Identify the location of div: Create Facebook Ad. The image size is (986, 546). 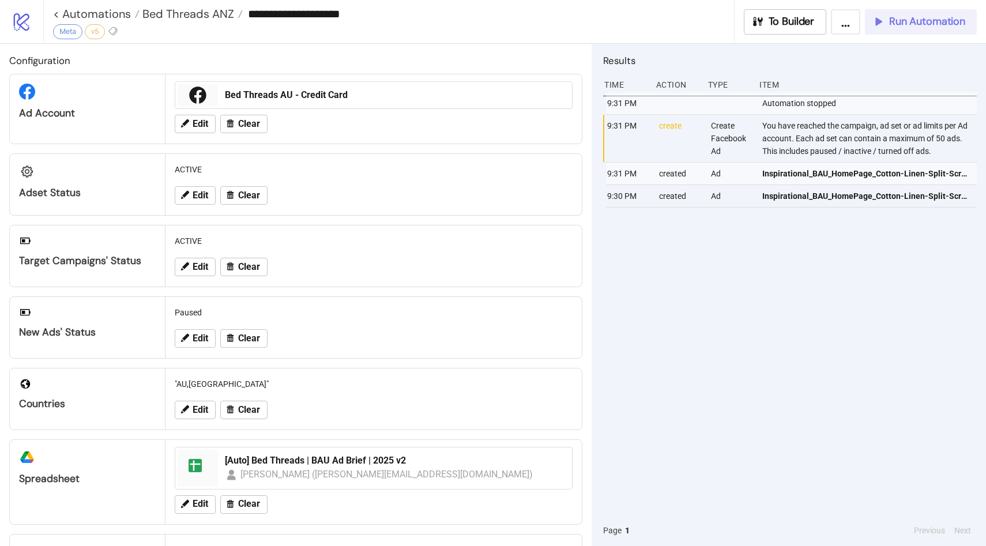
(731, 138).